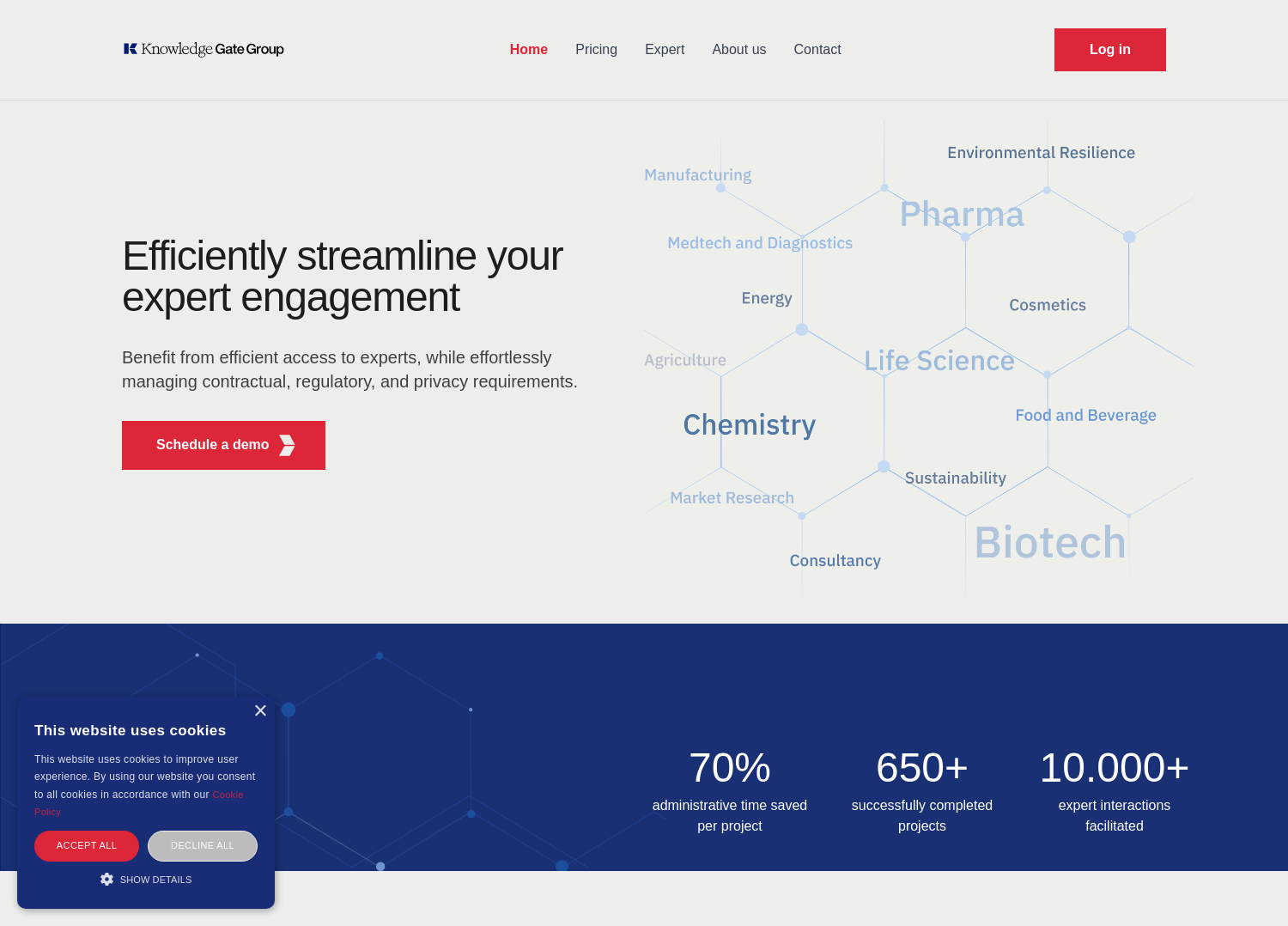 The width and height of the screenshot is (1288, 926). What do you see at coordinates (144, 777) in the screenshot?
I see `span: This website uses cookies to improve user experience. By using our website you consent to all coo...` at bounding box center [144, 777].